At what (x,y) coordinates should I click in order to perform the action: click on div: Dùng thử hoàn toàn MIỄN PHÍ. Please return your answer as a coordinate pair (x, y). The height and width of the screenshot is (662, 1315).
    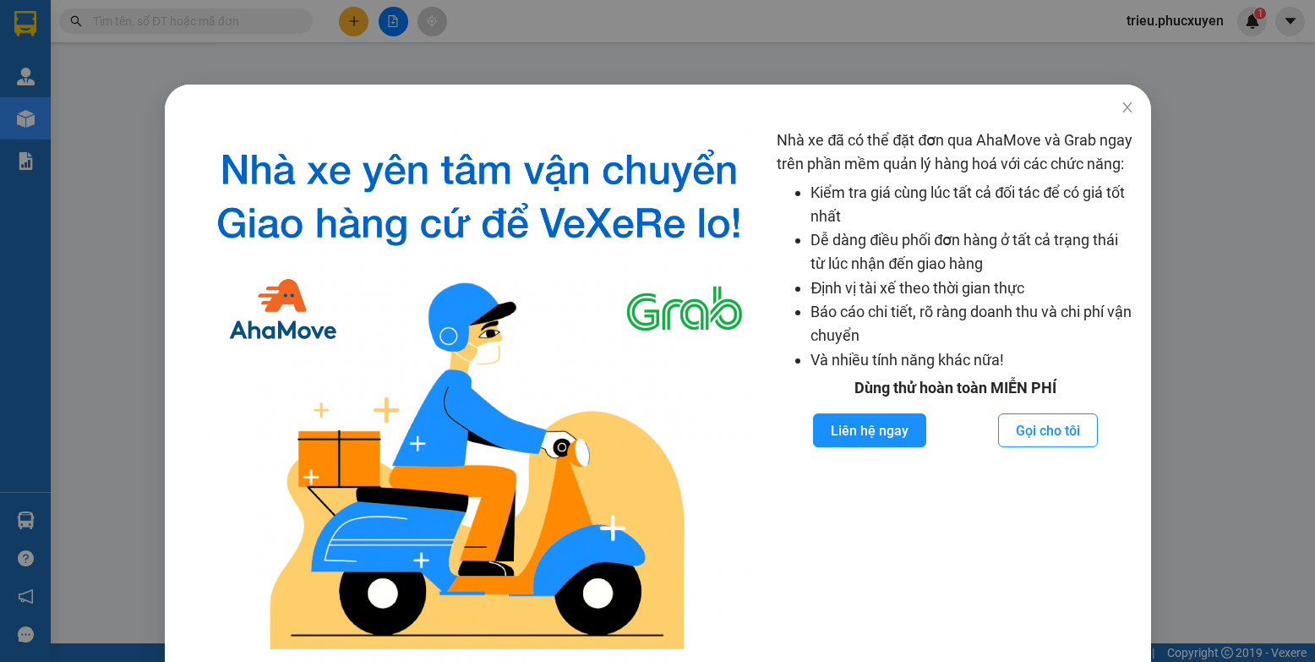
    Looking at the image, I should click on (955, 388).